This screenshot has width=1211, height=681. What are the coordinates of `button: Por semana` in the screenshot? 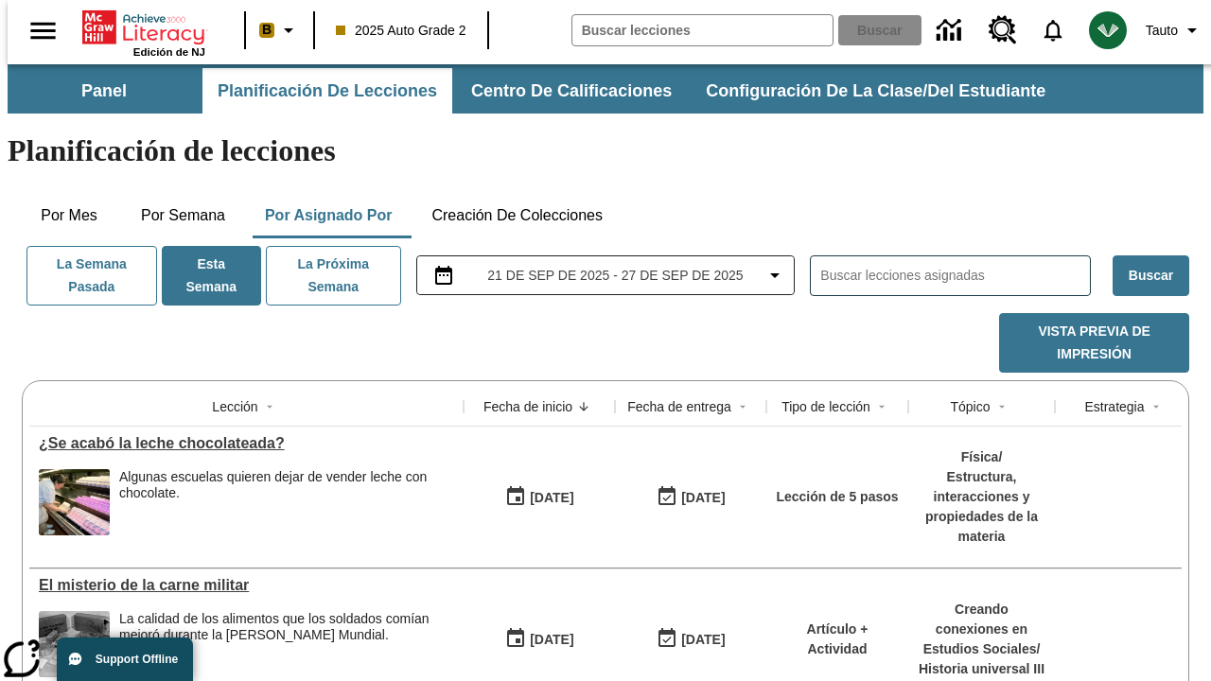 It's located at (183, 216).